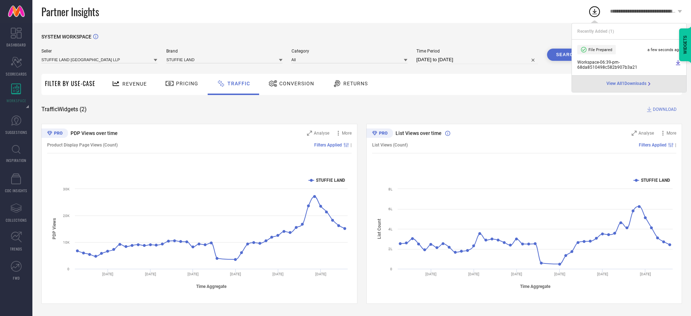 The width and height of the screenshot is (691, 316). What do you see at coordinates (94, 133) in the screenshot?
I see `span: PDP Views over time` at bounding box center [94, 133].